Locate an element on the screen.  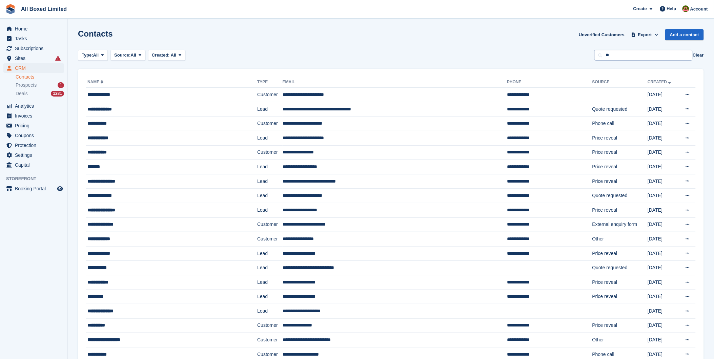
span: Type: is located at coordinates (87, 55).